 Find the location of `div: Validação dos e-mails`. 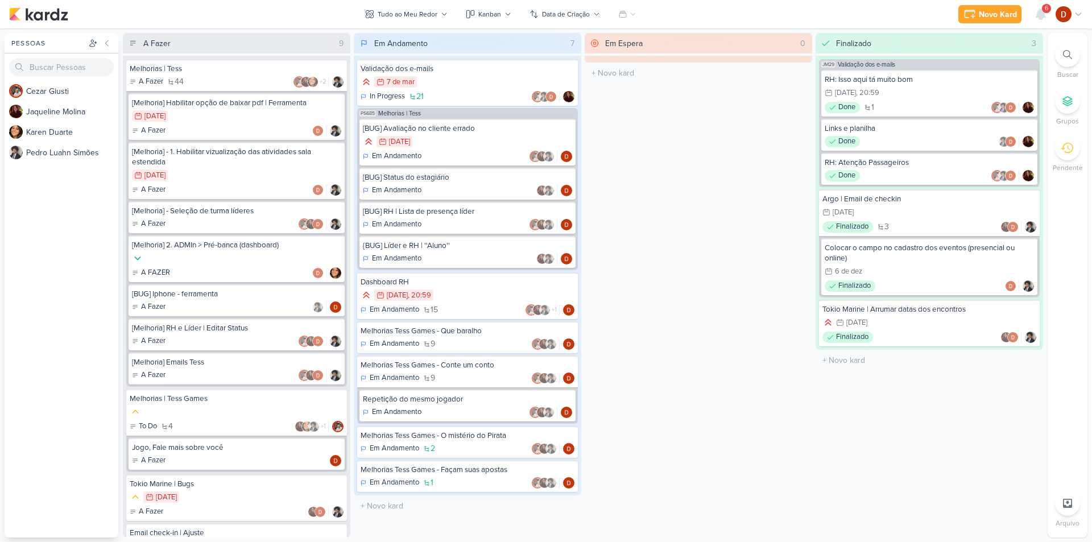

div: Validação dos e-mails is located at coordinates (468, 69).